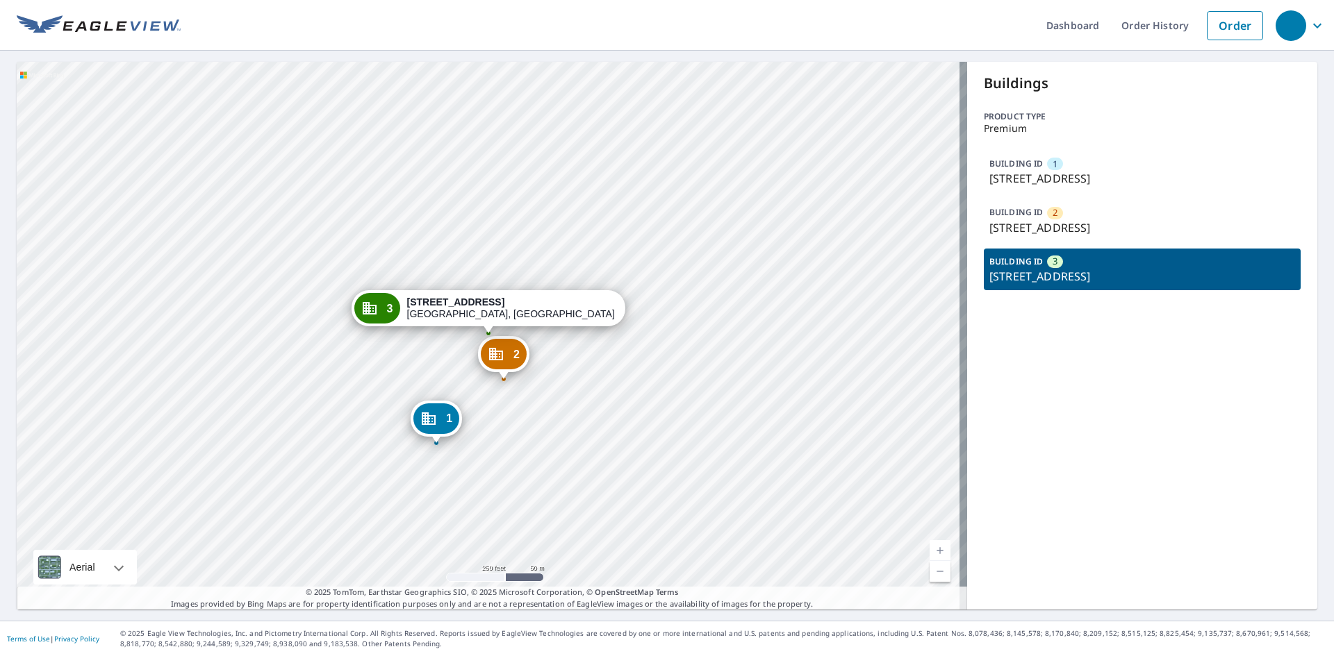  What do you see at coordinates (624, 592) in the screenshot?
I see `a: OpenStreetMap` at bounding box center [624, 592].